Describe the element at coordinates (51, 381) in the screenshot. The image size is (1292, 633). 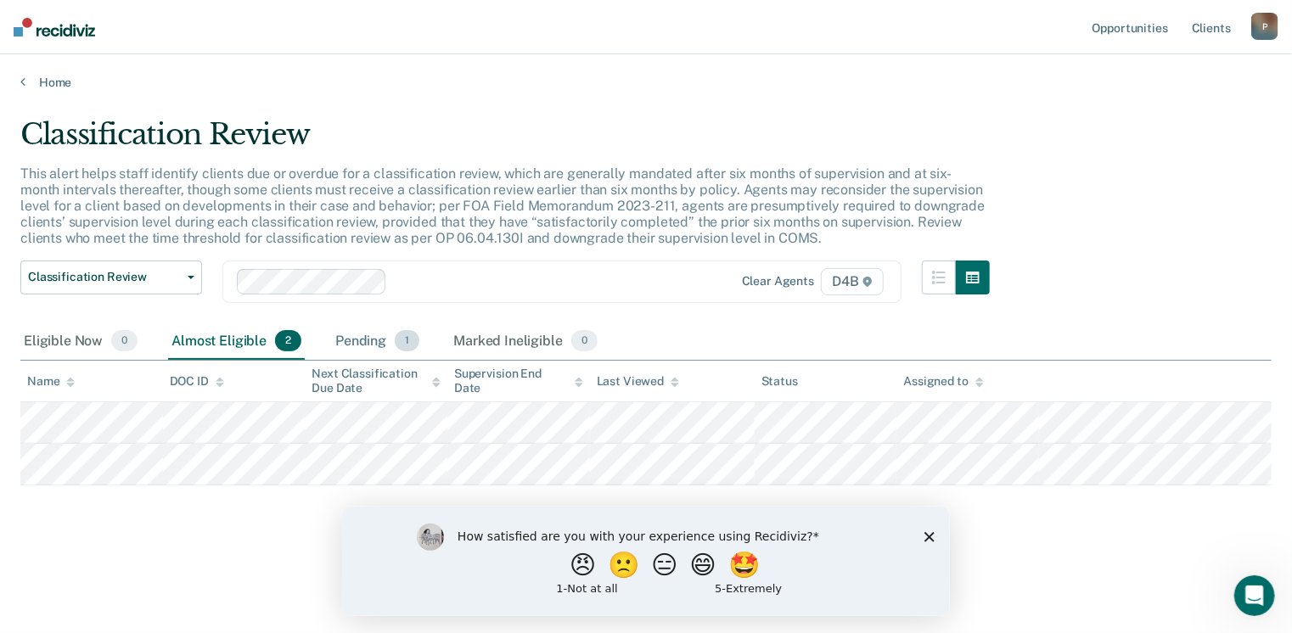
I see `div: Name` at that location.